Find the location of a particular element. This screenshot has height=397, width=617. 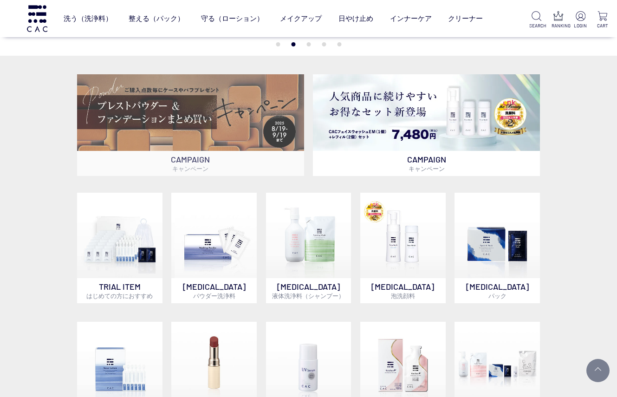

img: トライアルセット is located at coordinates (119, 235).